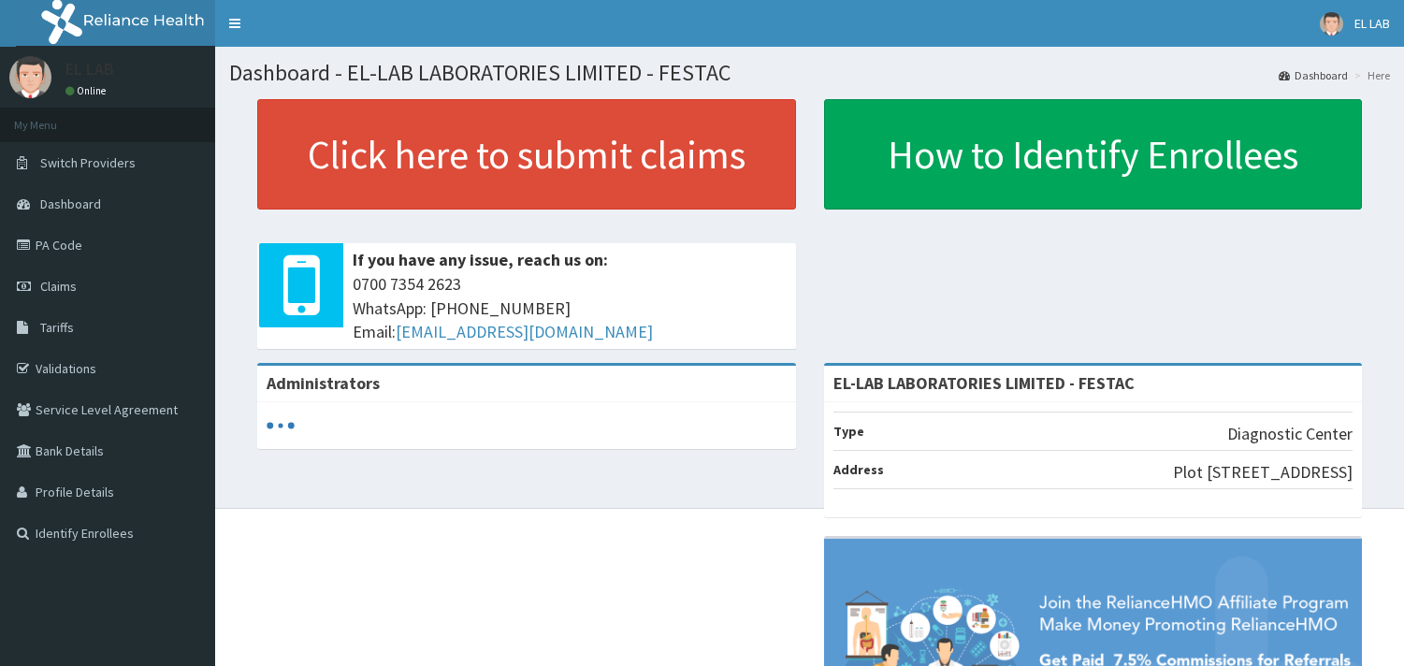  I want to click on b: Administrators, so click(323, 383).